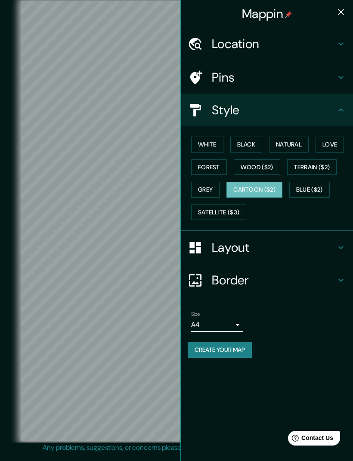  Describe the element at coordinates (267, 44) in the screenshot. I see `div: Location` at that location.